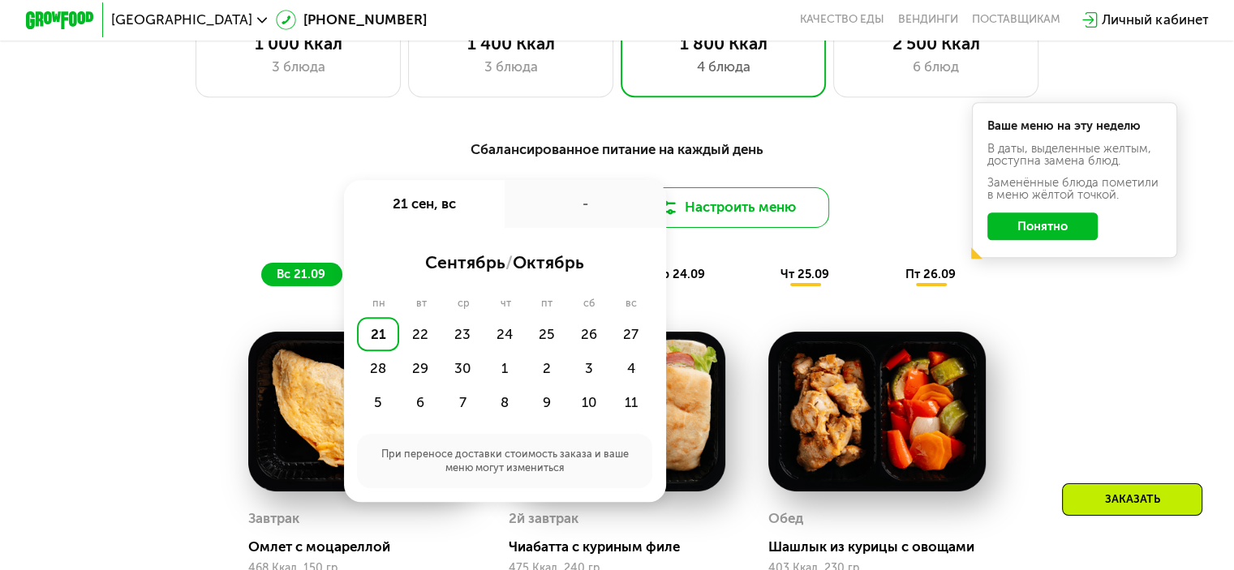 This screenshot has width=1234, height=570. What do you see at coordinates (505, 334) in the screenshot?
I see `div: 24` at bounding box center [505, 334].